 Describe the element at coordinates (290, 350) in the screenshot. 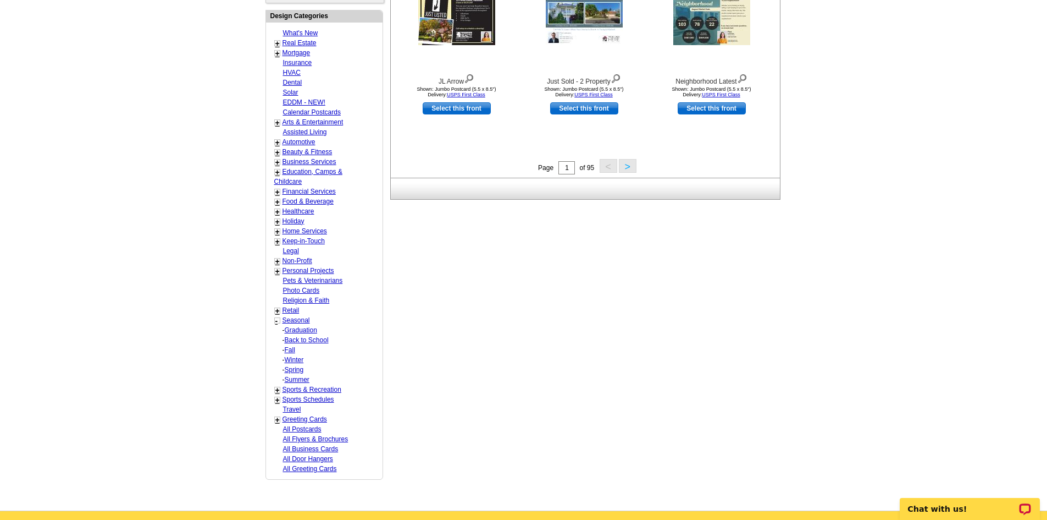

I see `a: Fall` at that location.